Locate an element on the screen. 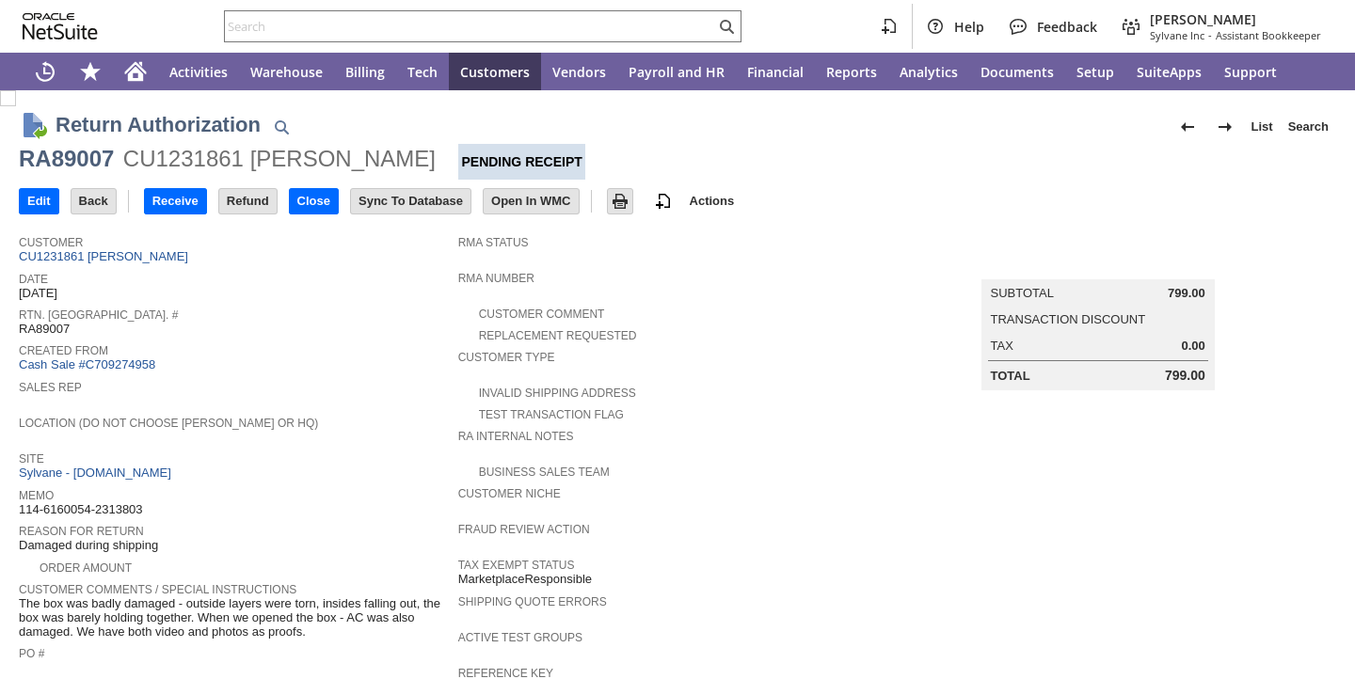 This screenshot has height=679, width=1355. span: Support is located at coordinates (1250, 72).